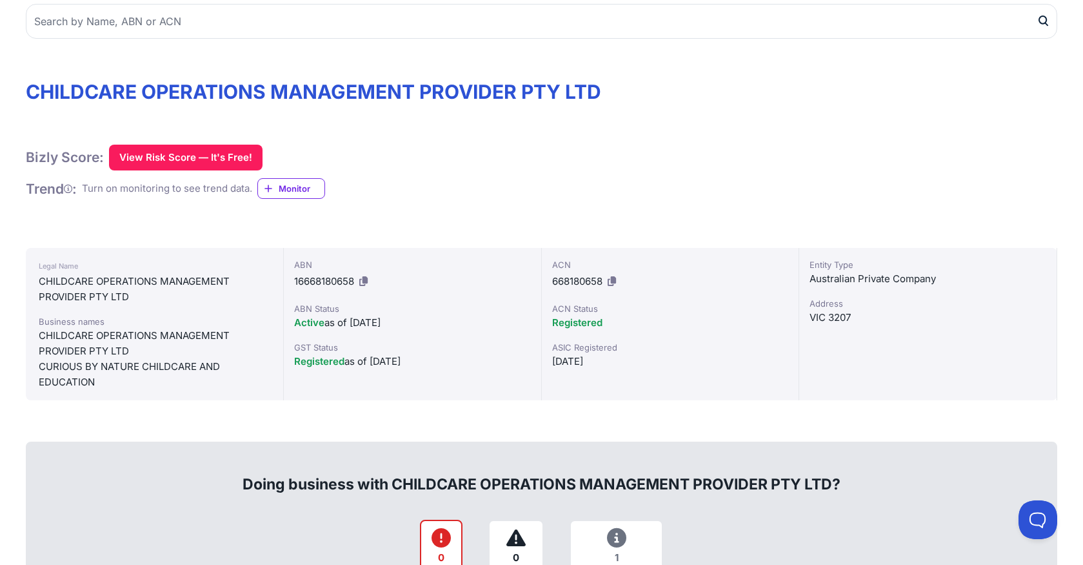 This screenshot has height=565, width=1083. What do you see at coordinates (65, 157) in the screenshot?
I see `h1: Bizly Score:` at bounding box center [65, 157].